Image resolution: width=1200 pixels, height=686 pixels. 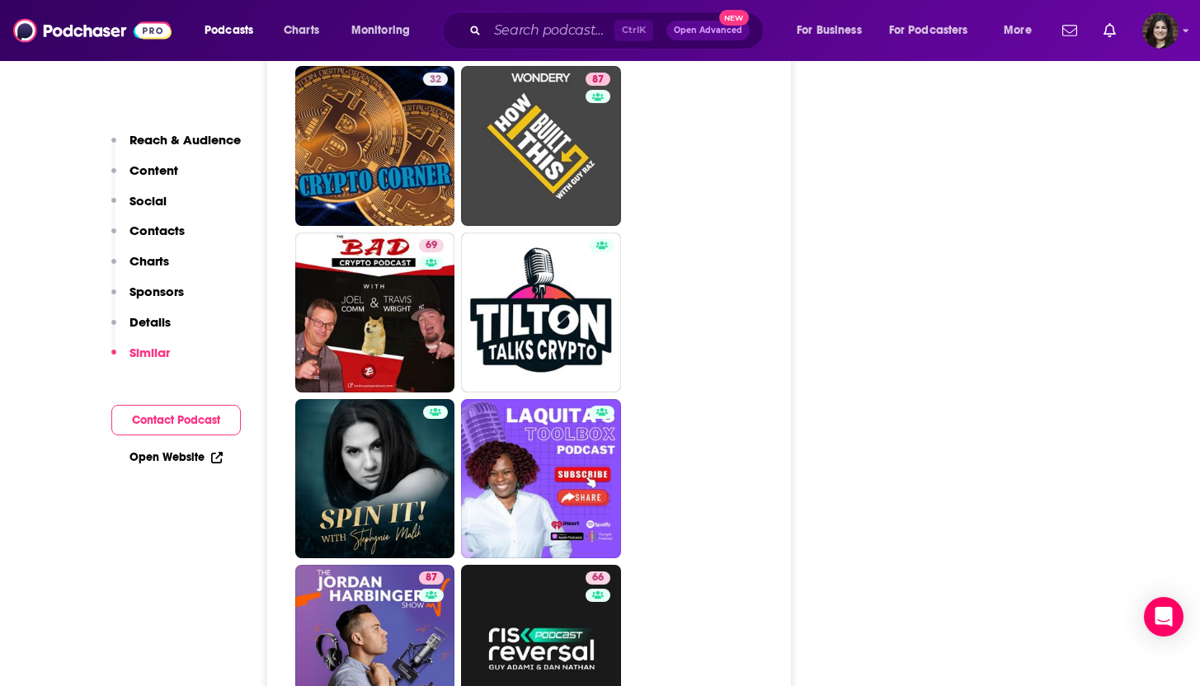 What do you see at coordinates (1018, 31) in the screenshot?
I see `span: More` at bounding box center [1018, 31].